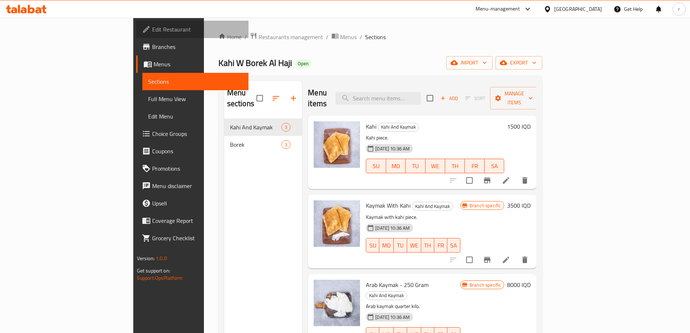 This screenshot has width=690, height=333. What do you see at coordinates (449, 98) in the screenshot?
I see `button: Add` at bounding box center [449, 98].